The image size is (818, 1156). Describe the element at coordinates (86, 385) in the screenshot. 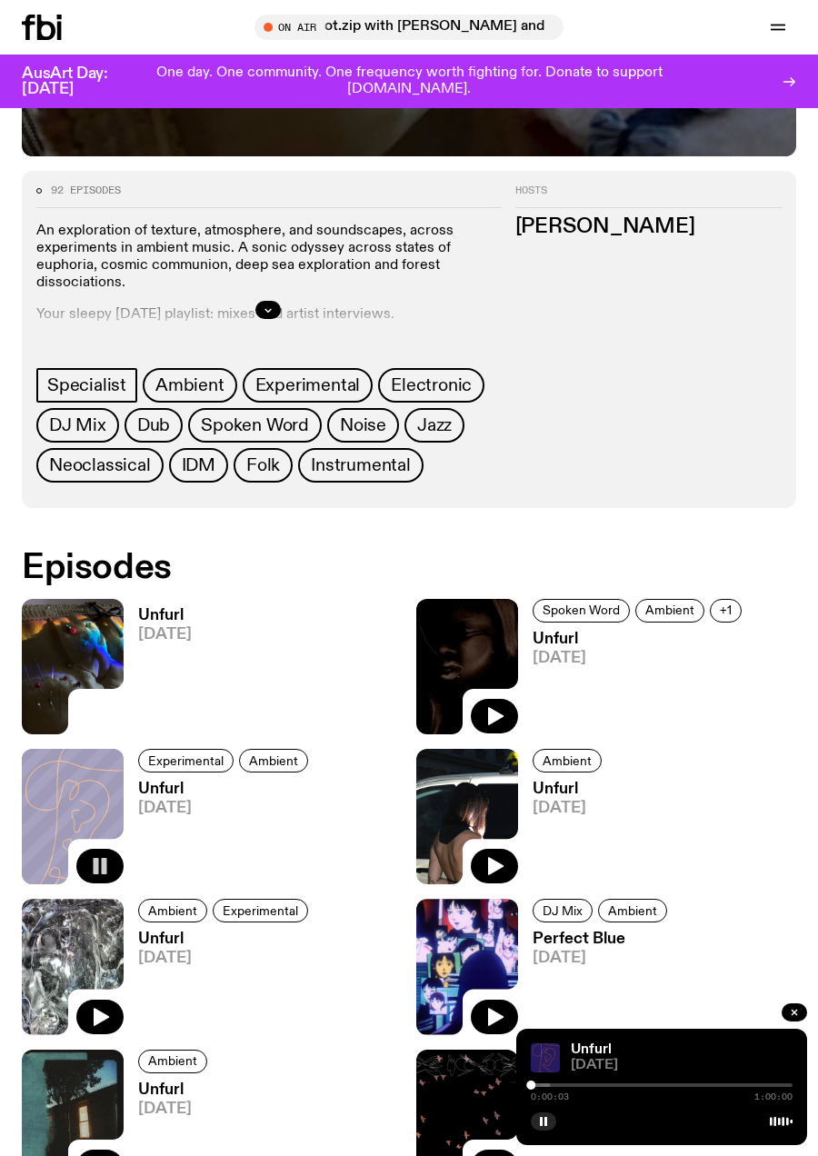

I see `a: Specialist` at that location.